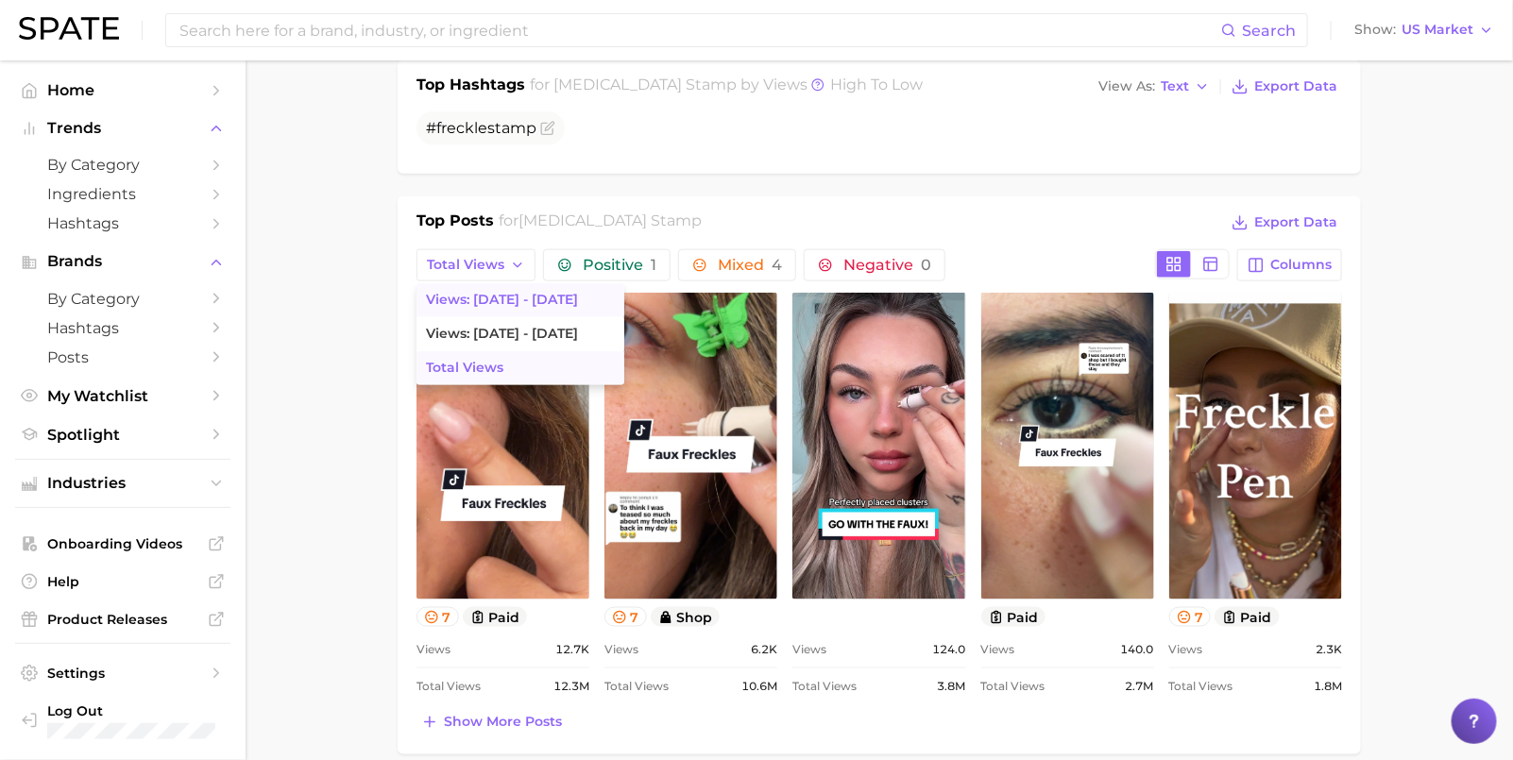 The height and width of the screenshot is (760, 1513). What do you see at coordinates (123, 435) in the screenshot?
I see `span: Spotlight` at bounding box center [123, 435].